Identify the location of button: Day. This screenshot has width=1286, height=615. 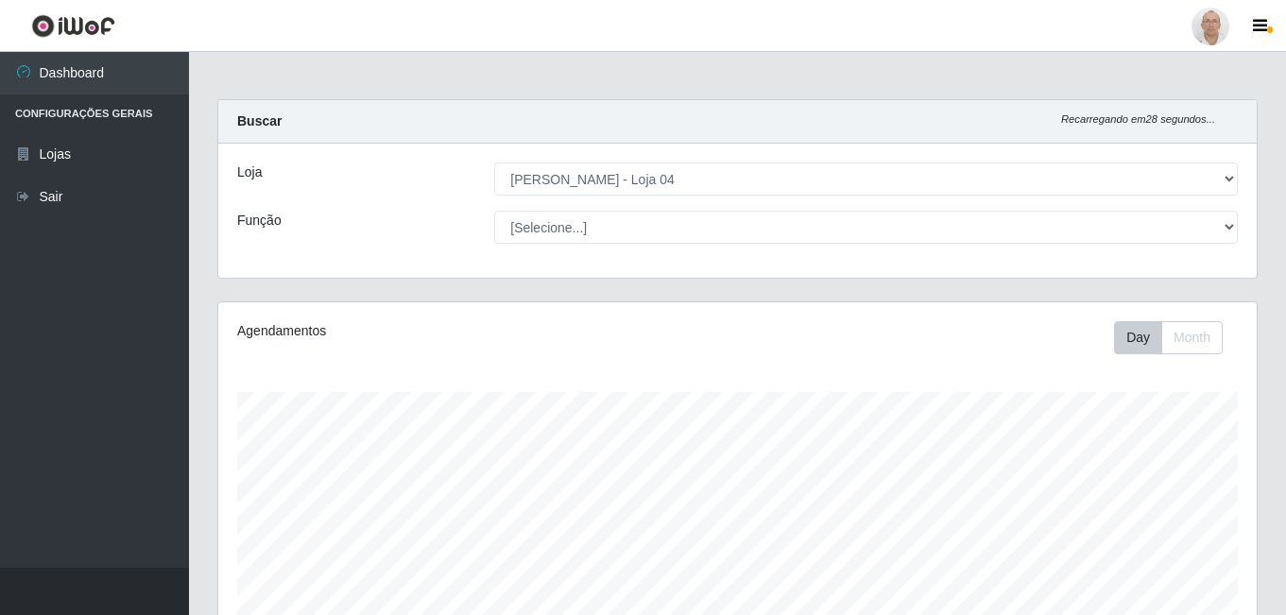
(1138, 337).